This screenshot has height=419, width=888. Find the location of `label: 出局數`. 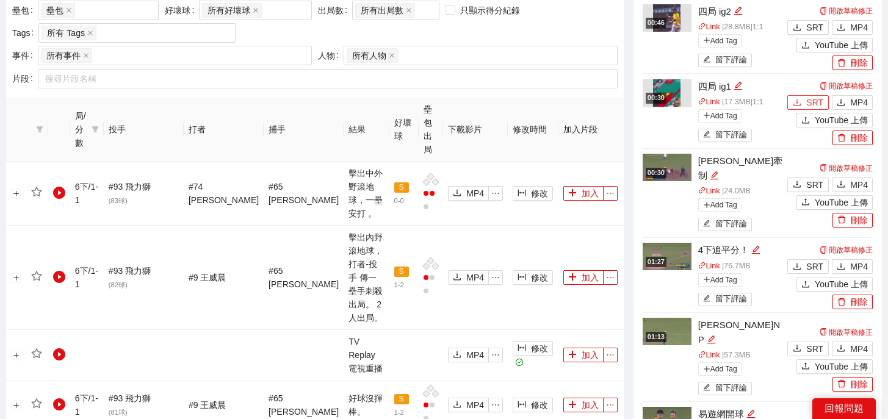

label: 出局數 is located at coordinates (335, 10).